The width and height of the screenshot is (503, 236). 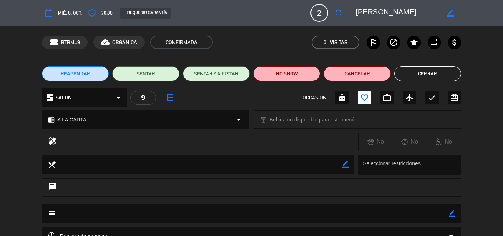 I want to click on i: chrome_reader_mode, so click(x=51, y=120).